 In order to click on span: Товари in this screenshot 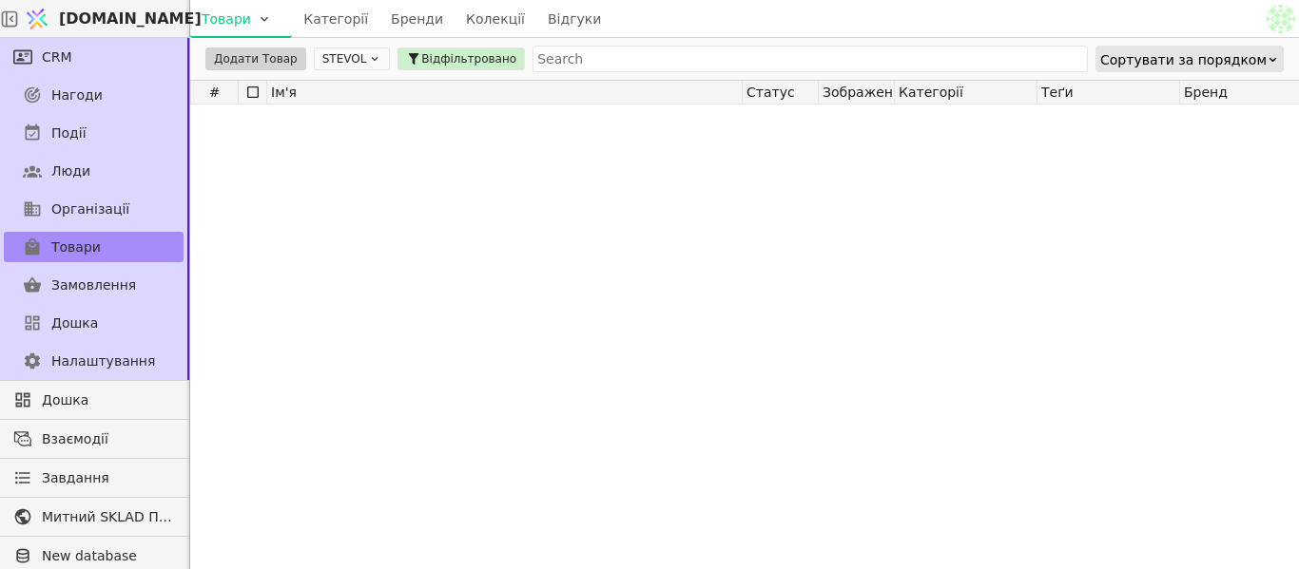, I will do `click(76, 247)`.